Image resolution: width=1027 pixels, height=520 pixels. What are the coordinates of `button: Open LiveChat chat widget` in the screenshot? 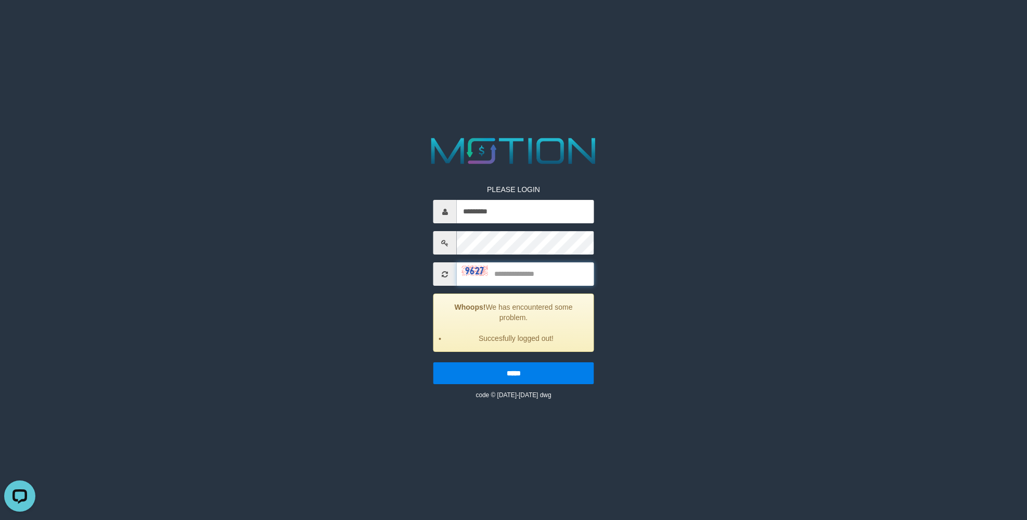 It's located at (20, 20).